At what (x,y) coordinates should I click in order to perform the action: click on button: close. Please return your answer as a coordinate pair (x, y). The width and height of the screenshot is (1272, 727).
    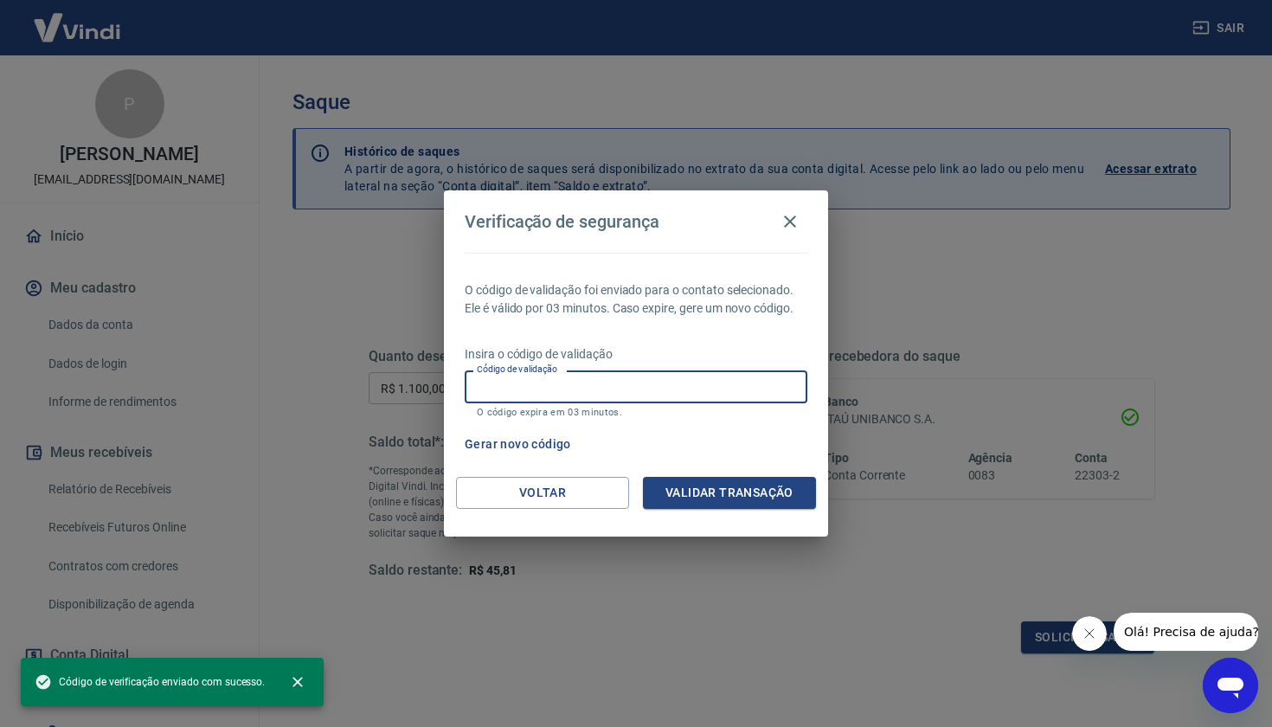
    Looking at the image, I should click on (298, 682).